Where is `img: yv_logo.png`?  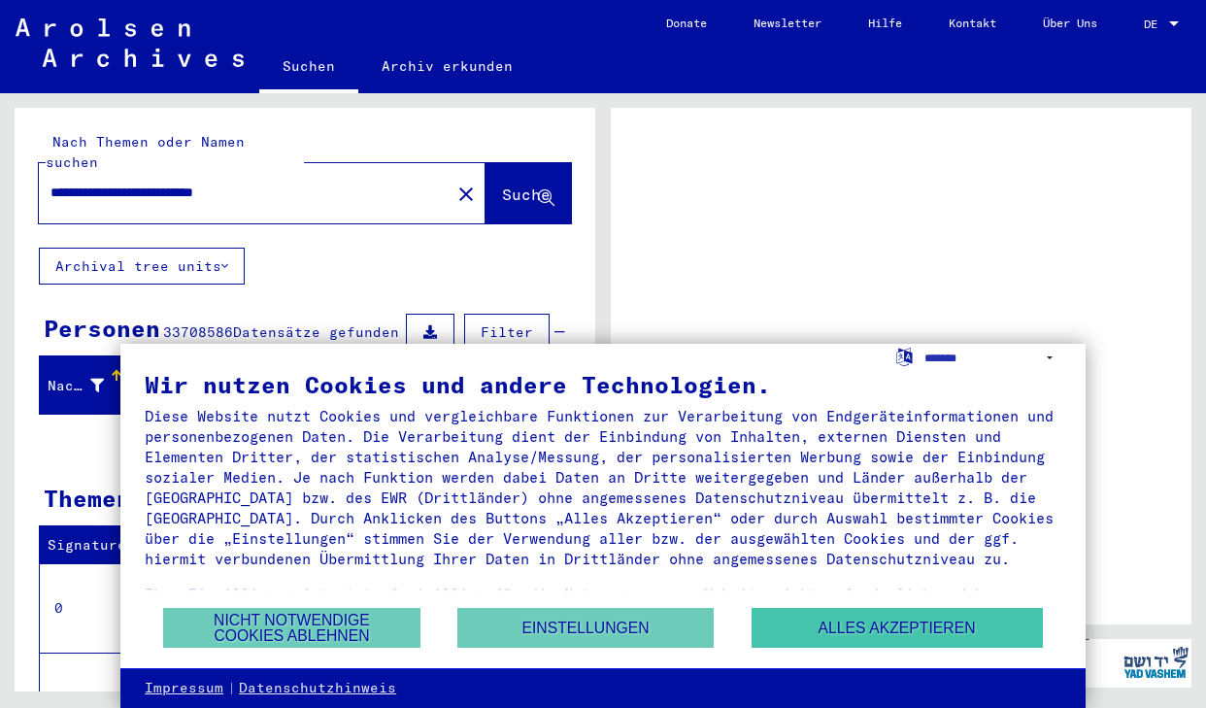 img: yv_logo.png is located at coordinates (1156, 662).